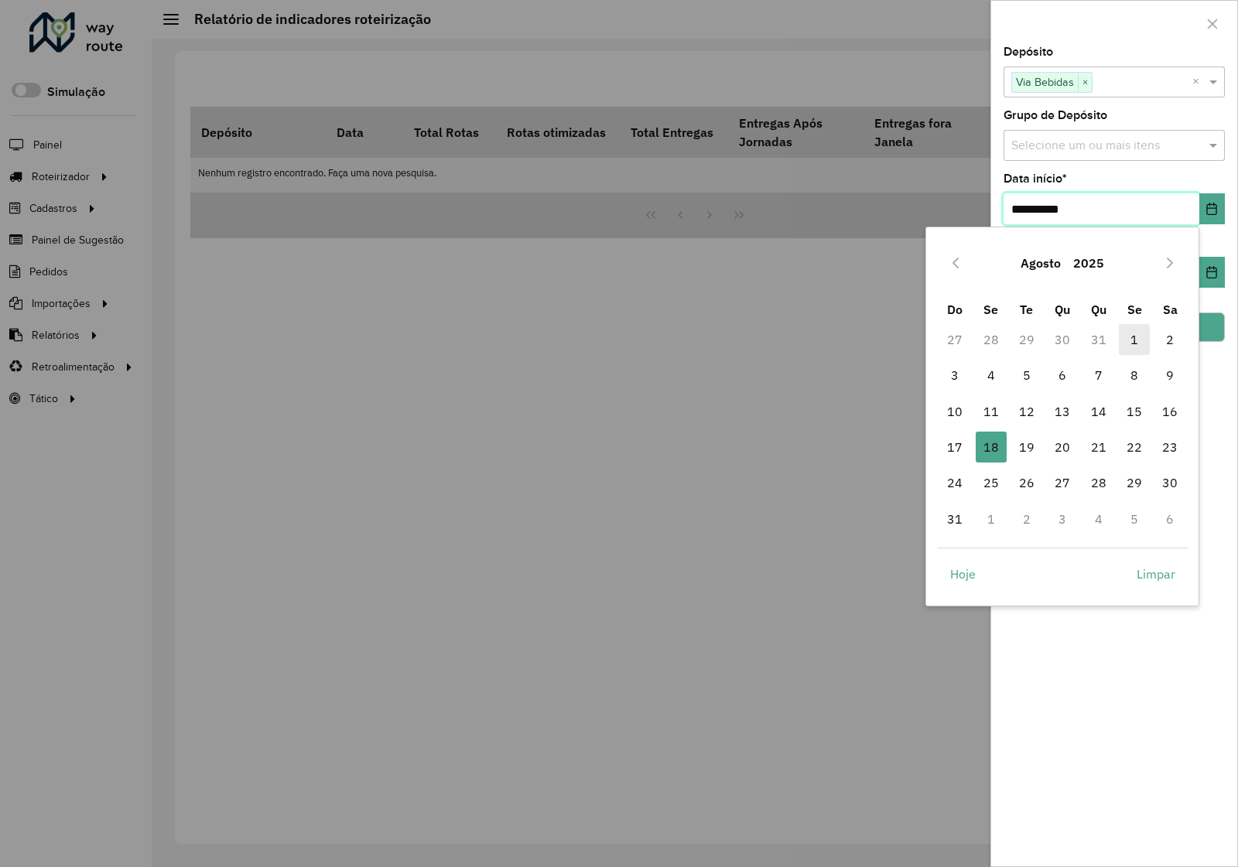  Describe the element at coordinates (955, 412) in the screenshot. I see `span: 10` at that location.